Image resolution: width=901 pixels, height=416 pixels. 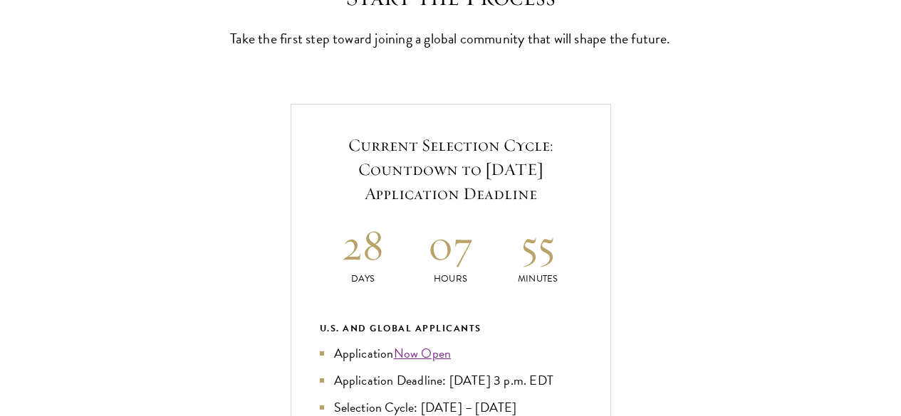 I want to click on p: Take the first step toward joining a global community that will shape the future., so click(x=451, y=38).